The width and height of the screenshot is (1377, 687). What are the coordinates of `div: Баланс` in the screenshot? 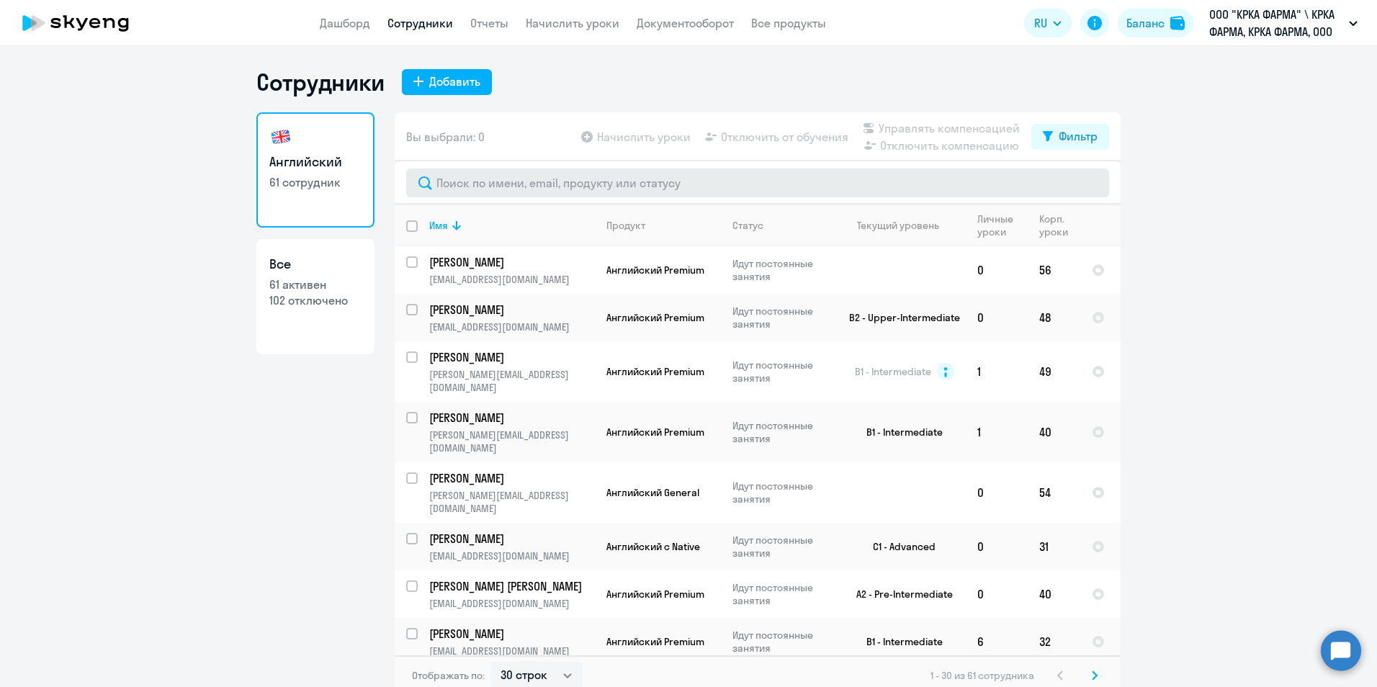 It's located at (1145, 23).